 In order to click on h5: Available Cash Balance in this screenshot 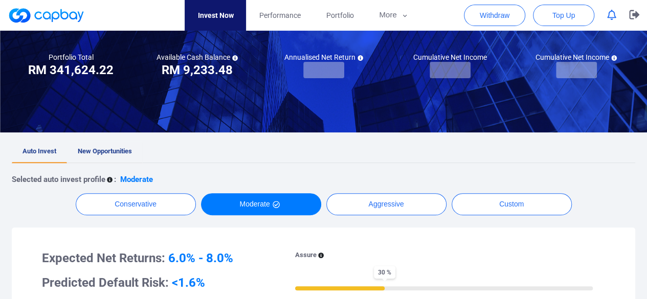, I will do `click(197, 57)`.